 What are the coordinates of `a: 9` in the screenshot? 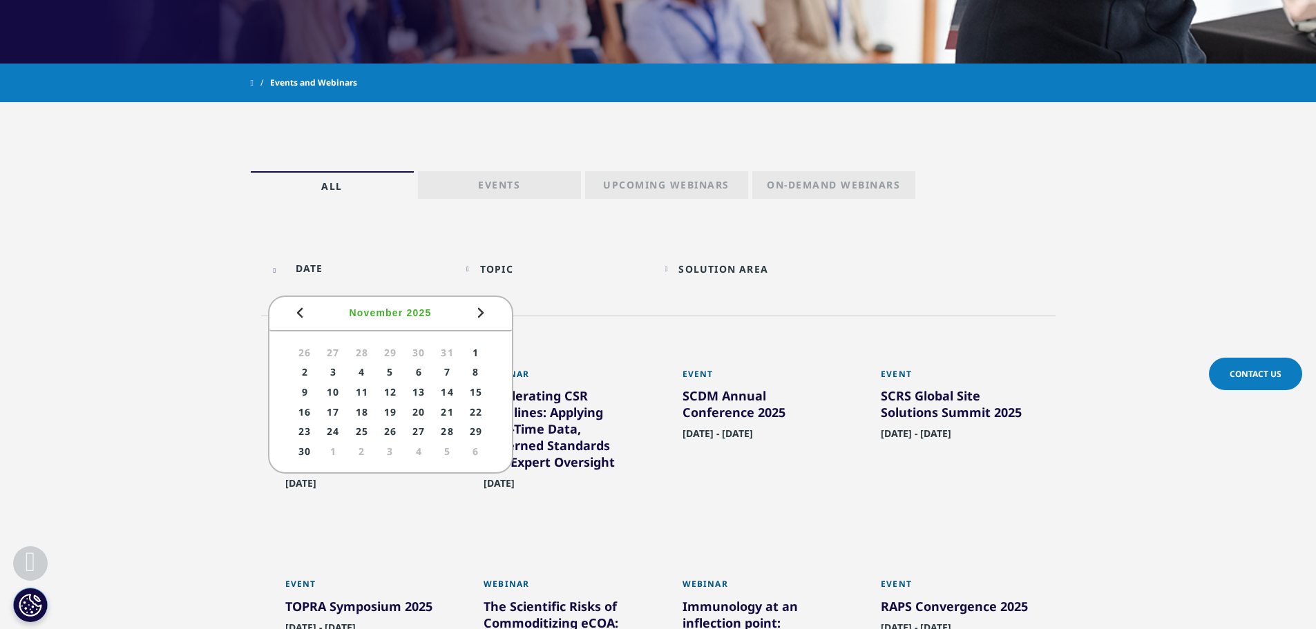 It's located at (305, 392).